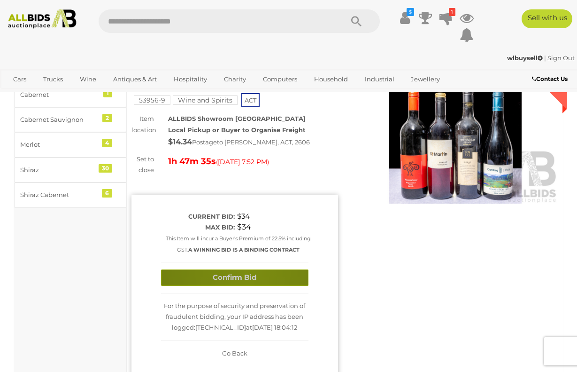 The image size is (577, 372). What do you see at coordinates (22, 94) in the screenshot?
I see `a: Office` at bounding box center [22, 94].